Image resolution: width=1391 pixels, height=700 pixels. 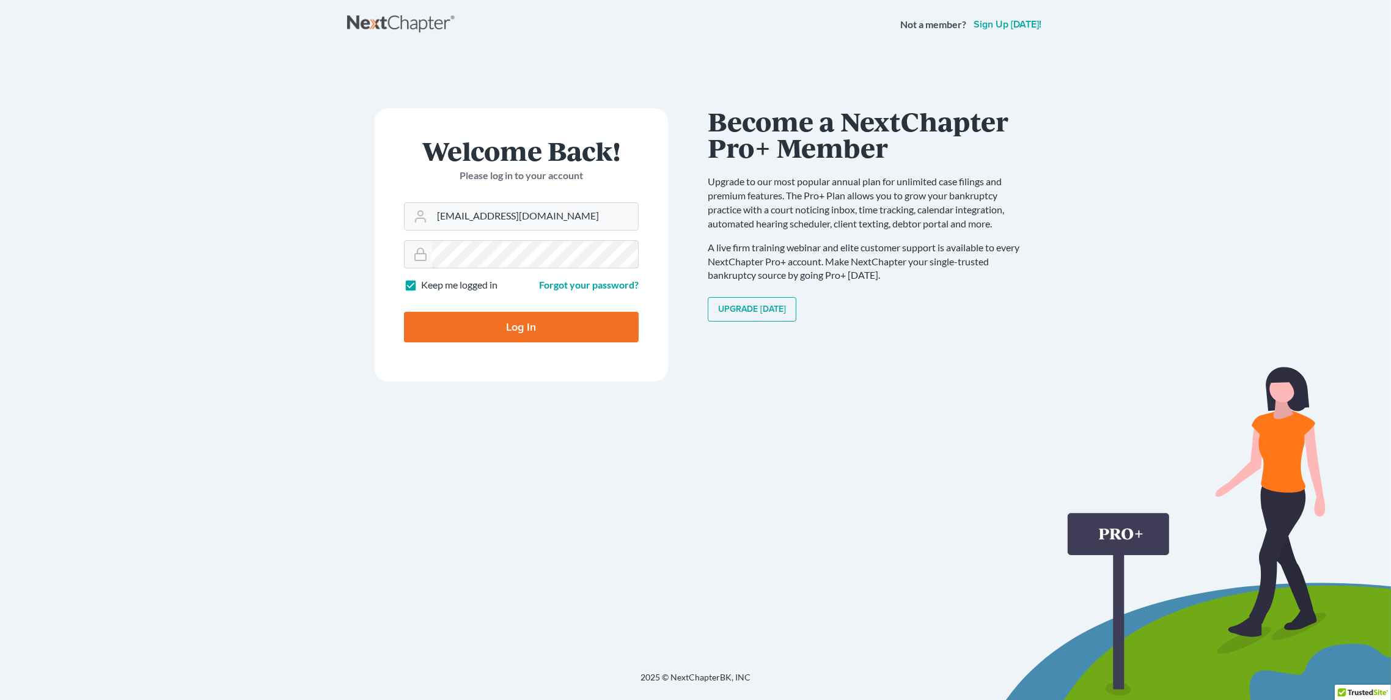 What do you see at coordinates (870, 202) in the screenshot?
I see `p: Upgrade to our most popular annual plan for unlimited case filings and premium features. The Pro+...` at bounding box center [870, 202].